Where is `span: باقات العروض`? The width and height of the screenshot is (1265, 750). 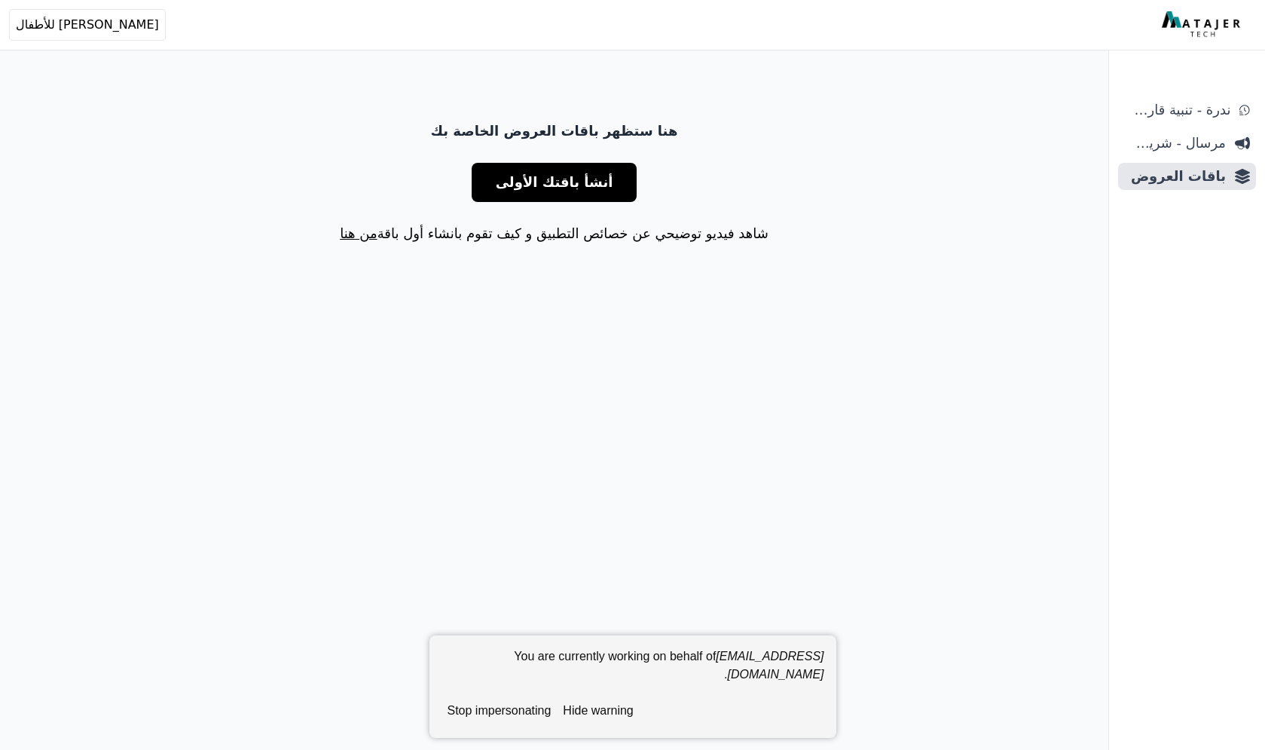
span: باقات العروض is located at coordinates (1175, 176).